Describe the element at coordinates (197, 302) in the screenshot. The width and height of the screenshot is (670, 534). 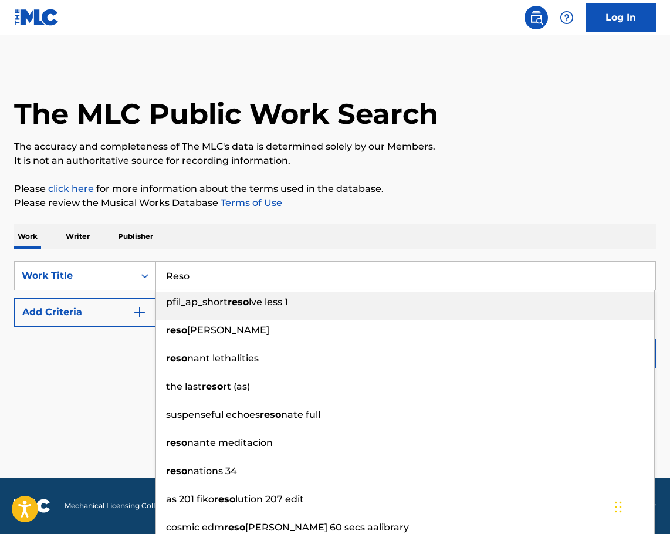
I see `span: pfil_ap_short` at that location.